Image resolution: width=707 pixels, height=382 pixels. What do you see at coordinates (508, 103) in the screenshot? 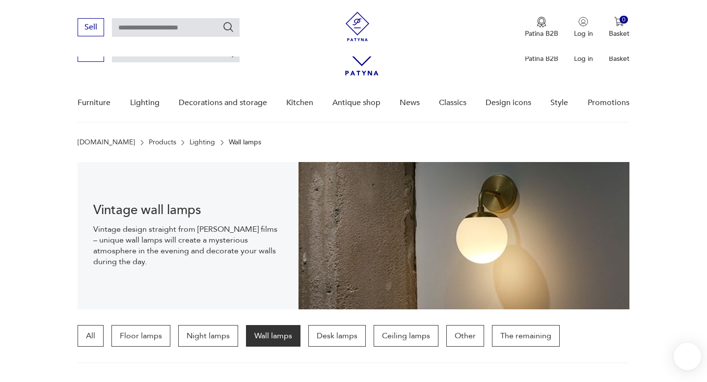
I see `font: Design icons` at bounding box center [508, 103].